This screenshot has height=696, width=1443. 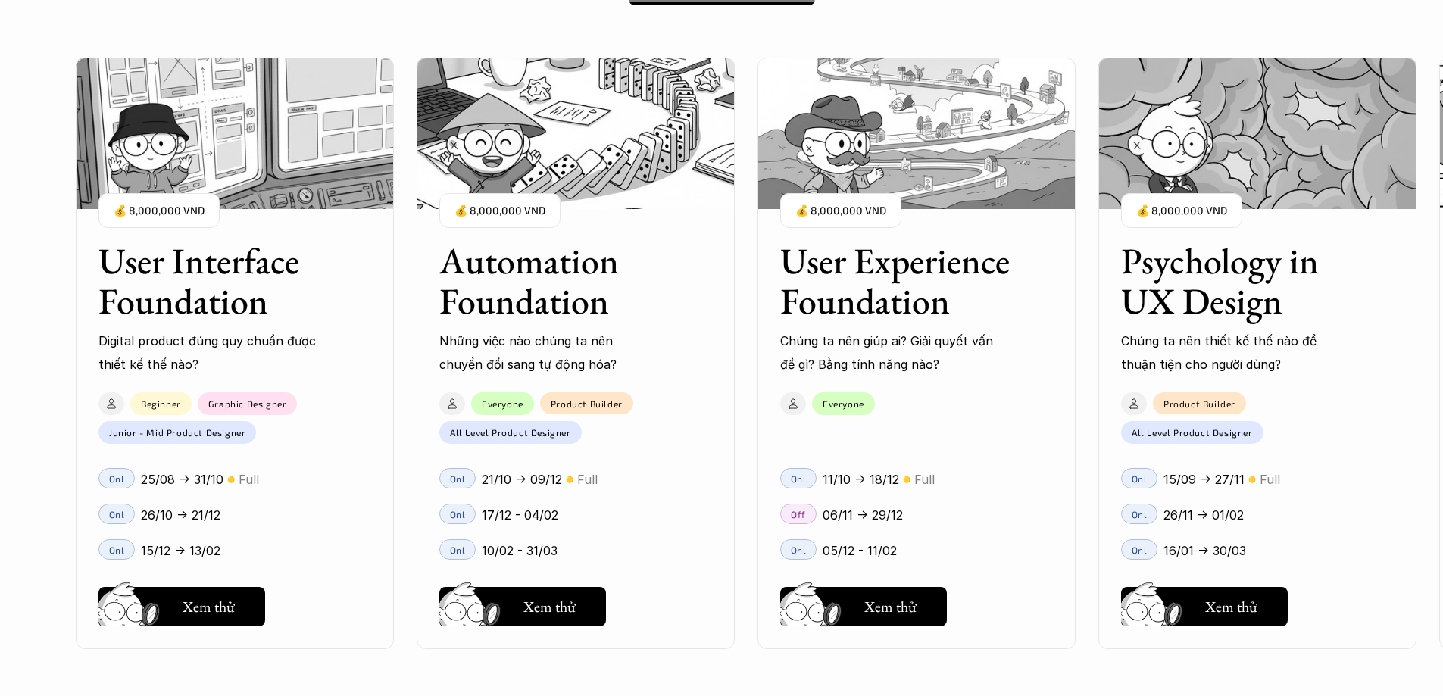 What do you see at coordinates (522, 479) in the screenshot?
I see `p: 21/10 -> 09/12` at bounding box center [522, 479].